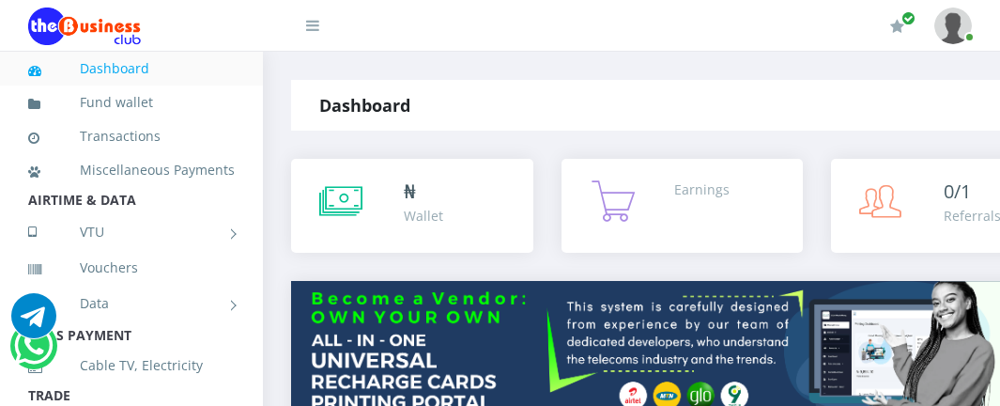 This screenshot has width=1000, height=406. Describe the element at coordinates (953, 25) in the screenshot. I see `img: User` at that location.